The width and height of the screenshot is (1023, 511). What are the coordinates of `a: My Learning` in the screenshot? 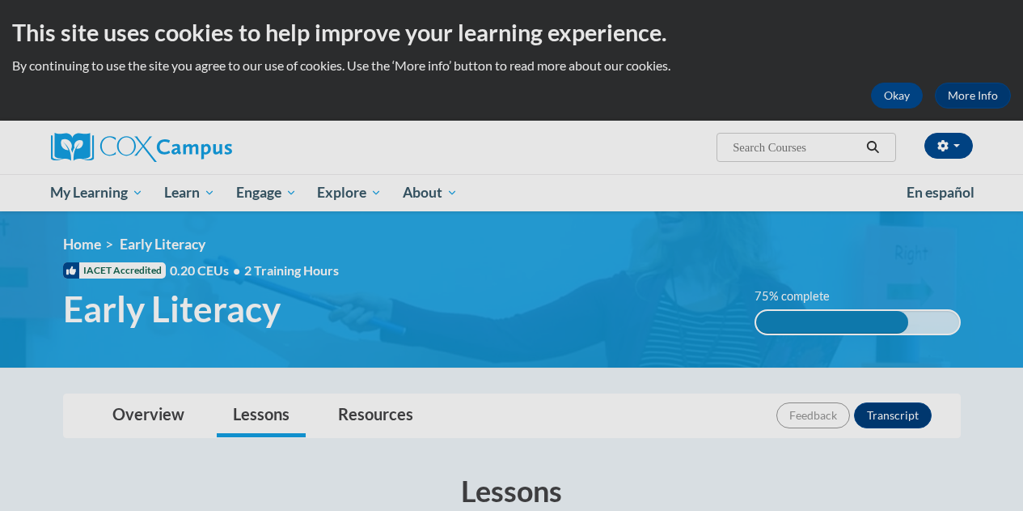 It's located at (97, 193).